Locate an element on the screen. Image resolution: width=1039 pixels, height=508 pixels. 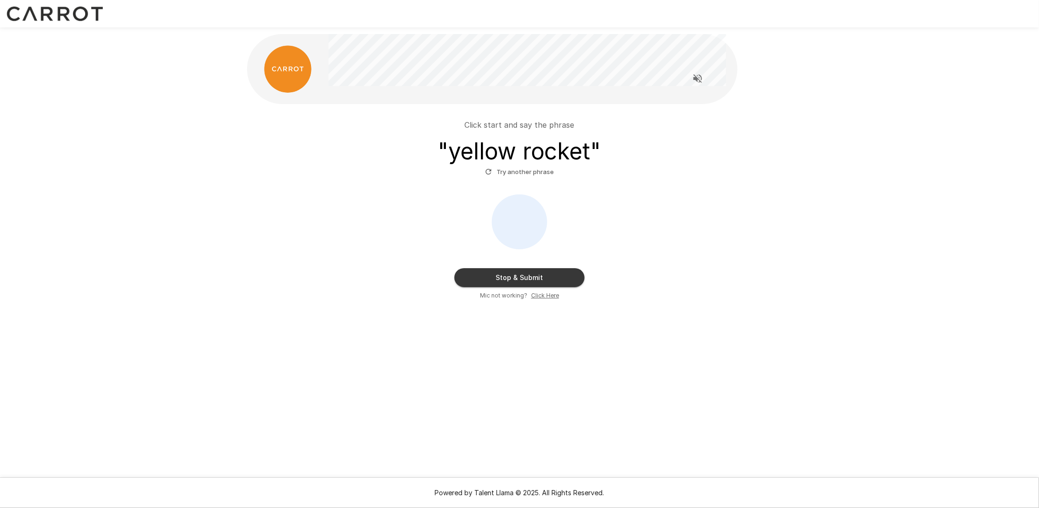
img: carrot_logo.png is located at coordinates (288, 69).